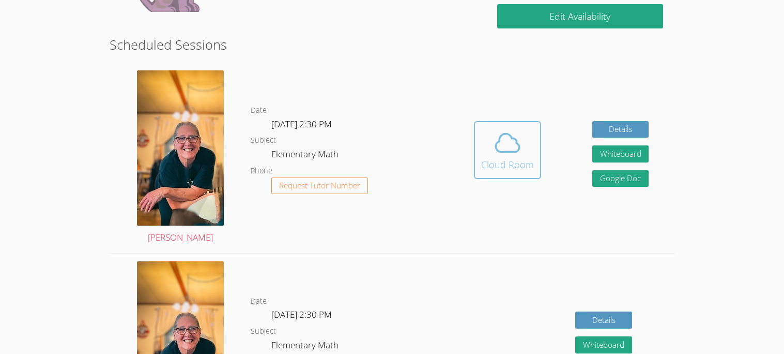  Describe the element at coordinates (508, 150) in the screenshot. I see `button: Cloud Room` at that location.